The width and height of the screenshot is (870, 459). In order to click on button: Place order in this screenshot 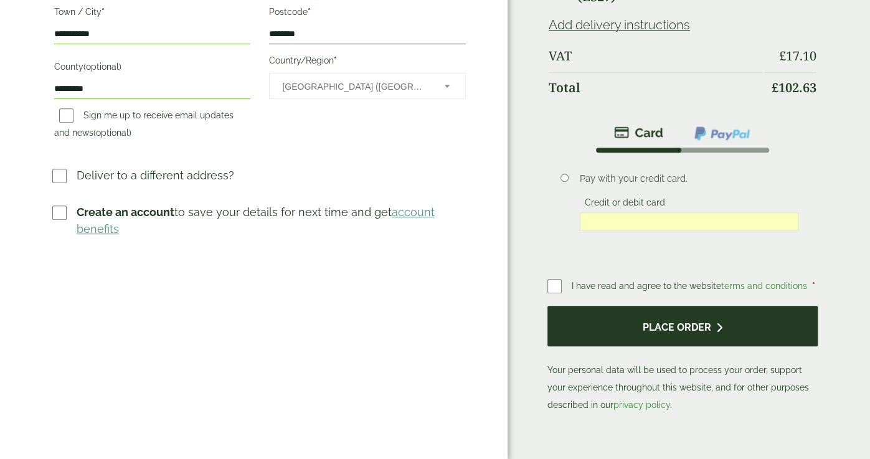, I will do `click(682, 326)`.